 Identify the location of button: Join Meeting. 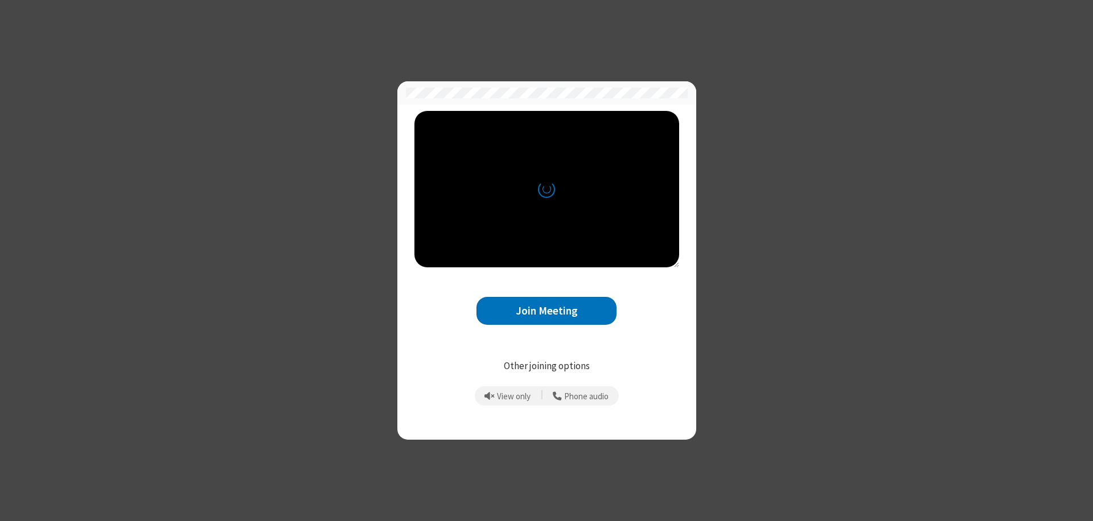
(547, 311).